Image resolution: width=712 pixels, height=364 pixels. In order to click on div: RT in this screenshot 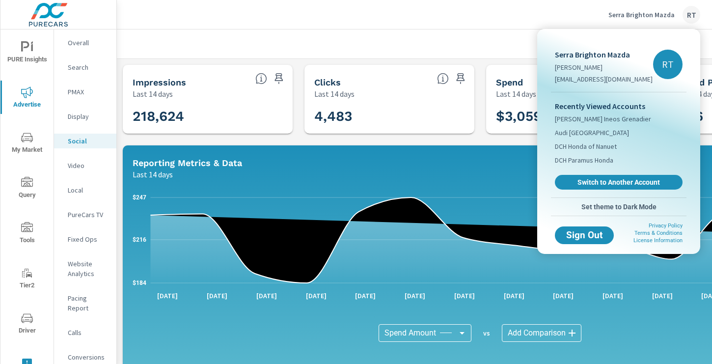, I will do `click(667, 64)`.